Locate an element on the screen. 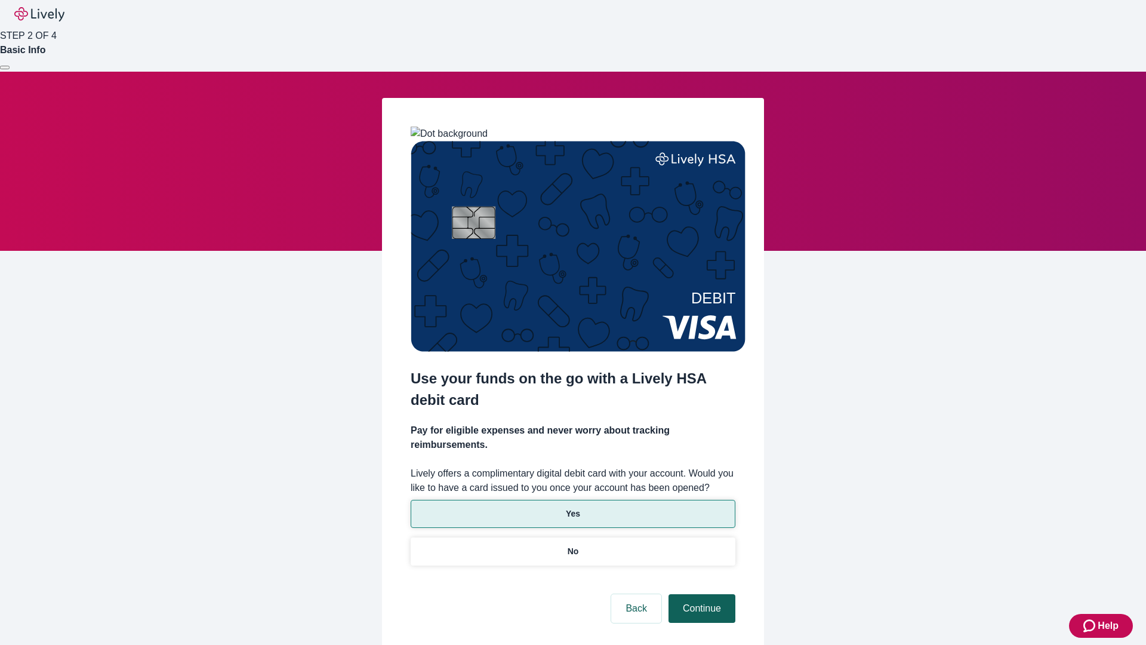 This screenshot has width=1146, height=645. span: Help is located at coordinates (1108, 626).